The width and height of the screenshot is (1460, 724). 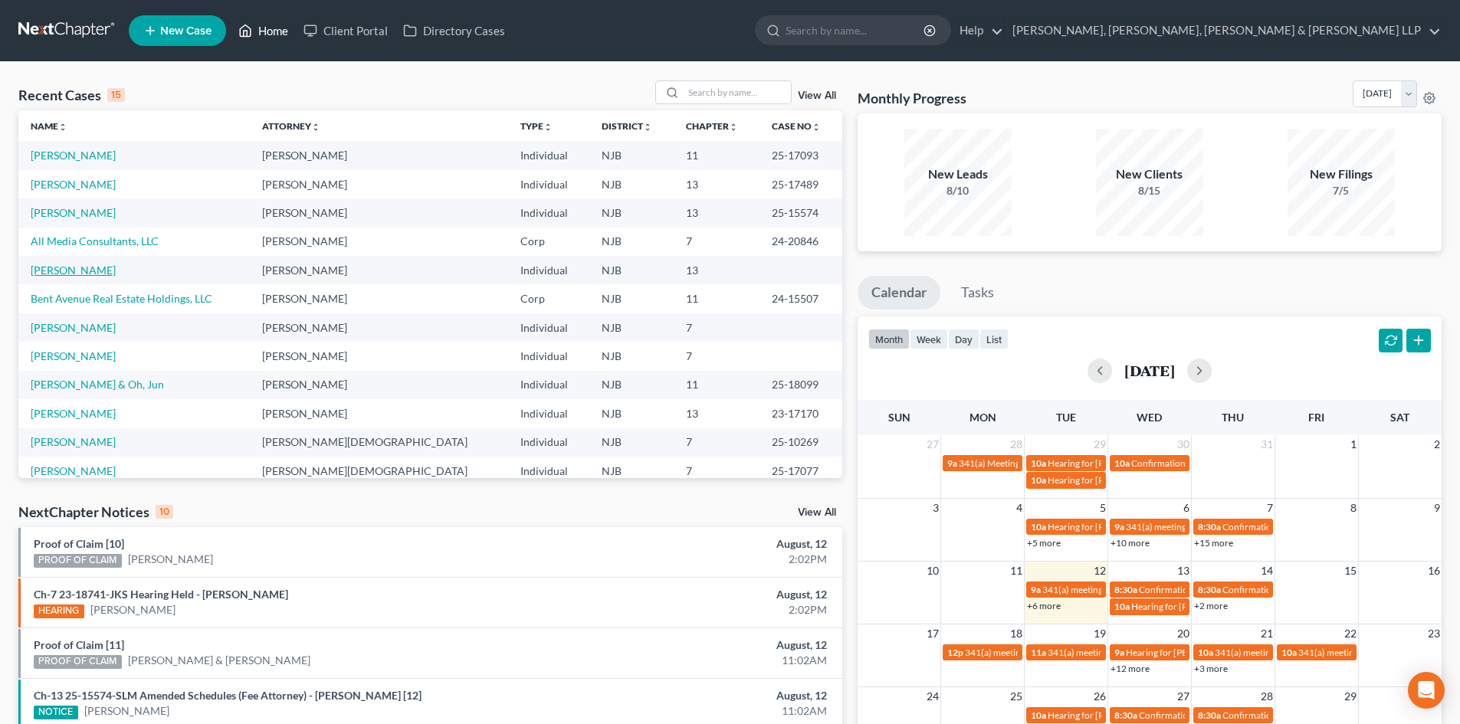 What do you see at coordinates (1211, 605) in the screenshot?
I see `a: +2 more` at bounding box center [1211, 605].